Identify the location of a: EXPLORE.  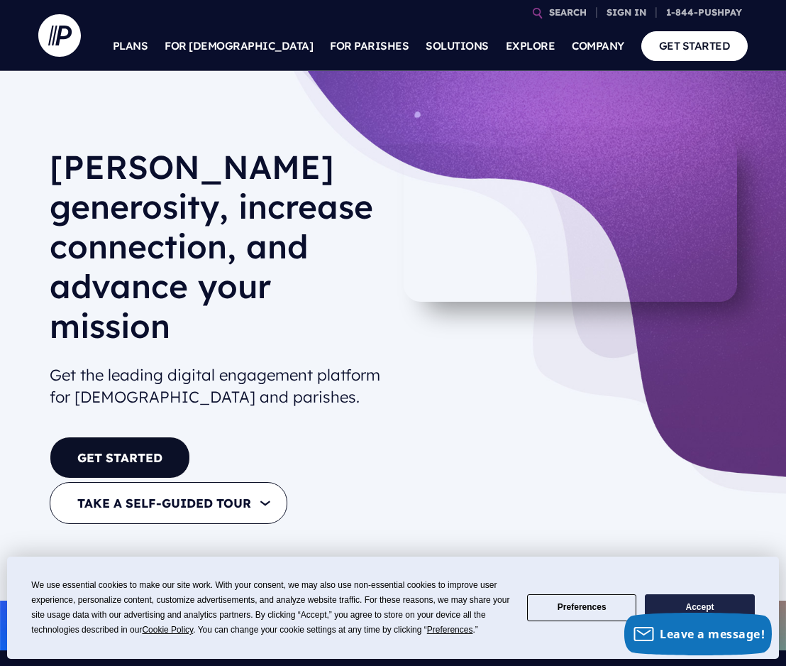
(531, 46).